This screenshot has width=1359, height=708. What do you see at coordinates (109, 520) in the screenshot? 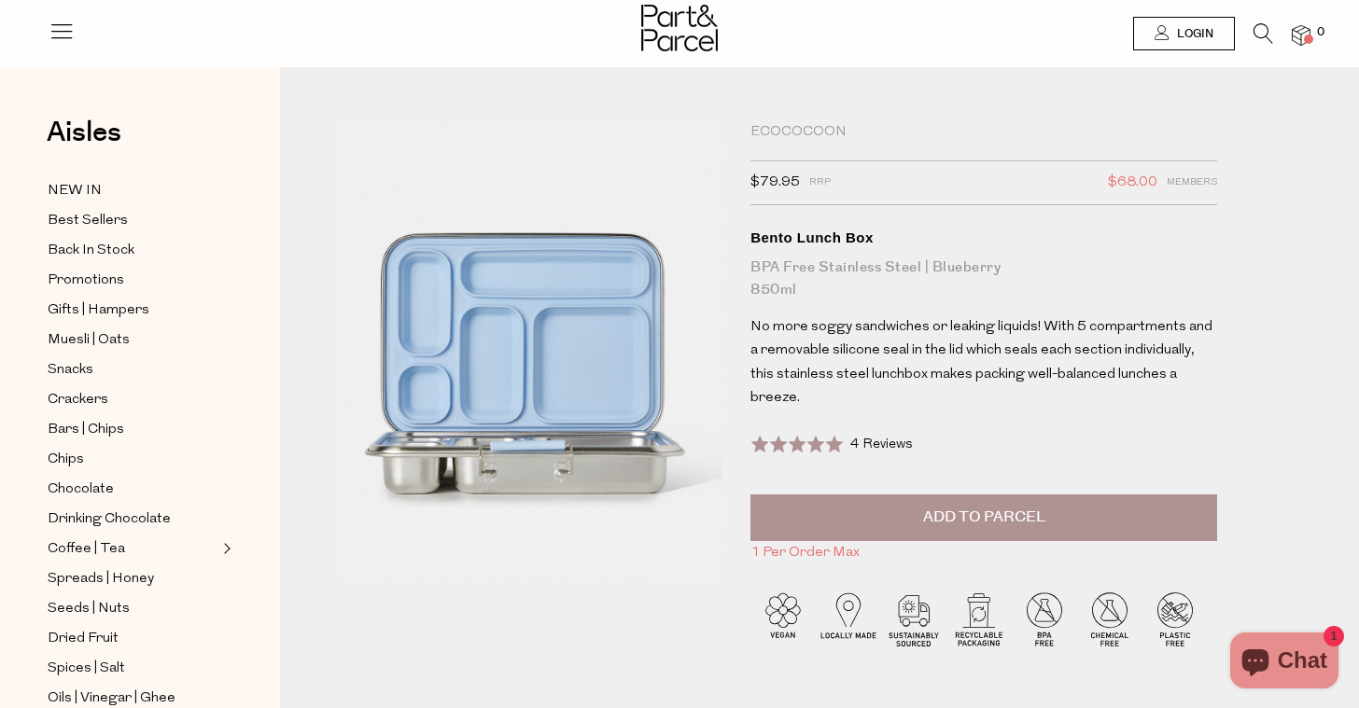
I see `span: Drinking Chocolate` at bounding box center [109, 520].